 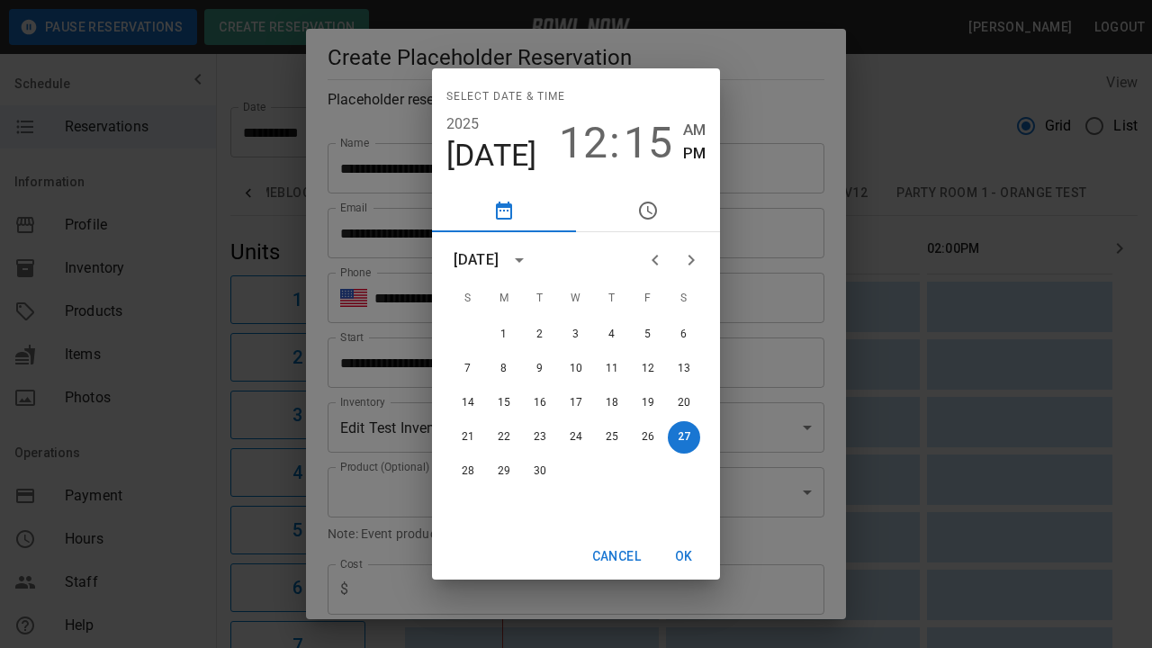 I want to click on span: 12, so click(x=583, y=143).